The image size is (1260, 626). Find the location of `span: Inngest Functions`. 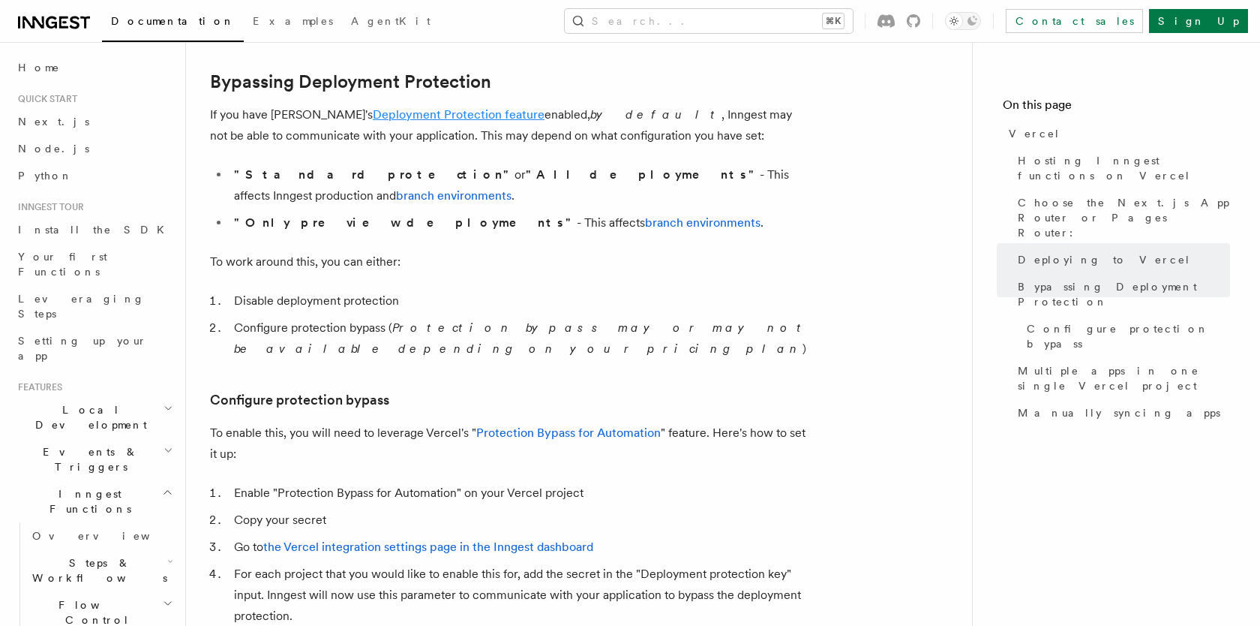

span: Inngest Functions is located at coordinates (87, 501).